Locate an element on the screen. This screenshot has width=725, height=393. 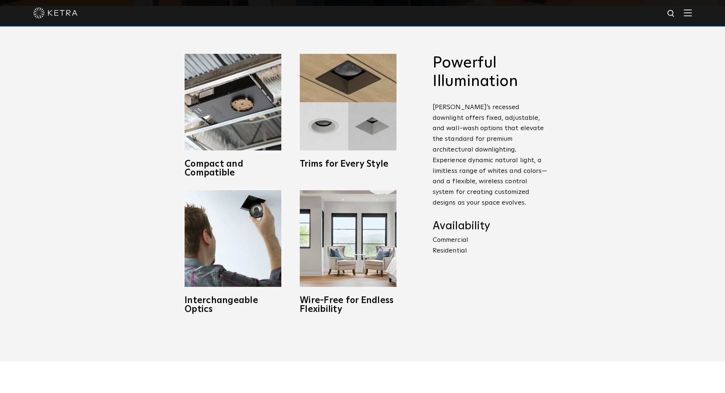
h3: Wire-Free for Endless Flexibility is located at coordinates (348, 305).